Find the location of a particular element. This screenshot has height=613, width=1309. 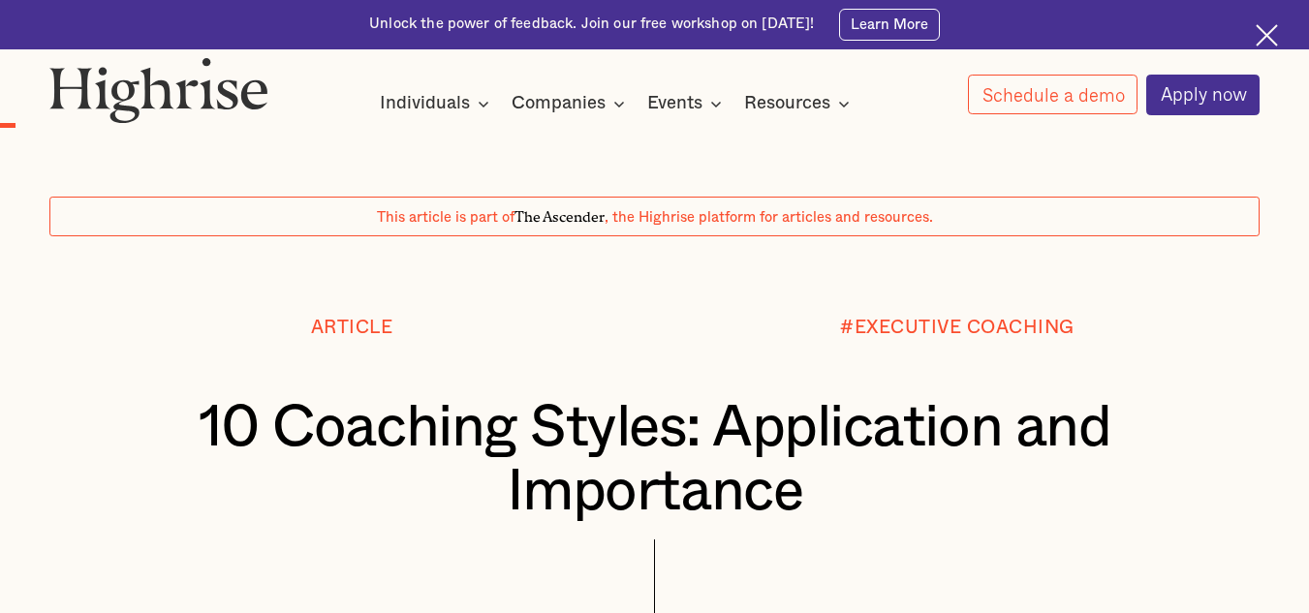

img: Highrise logo is located at coordinates (159, 90).